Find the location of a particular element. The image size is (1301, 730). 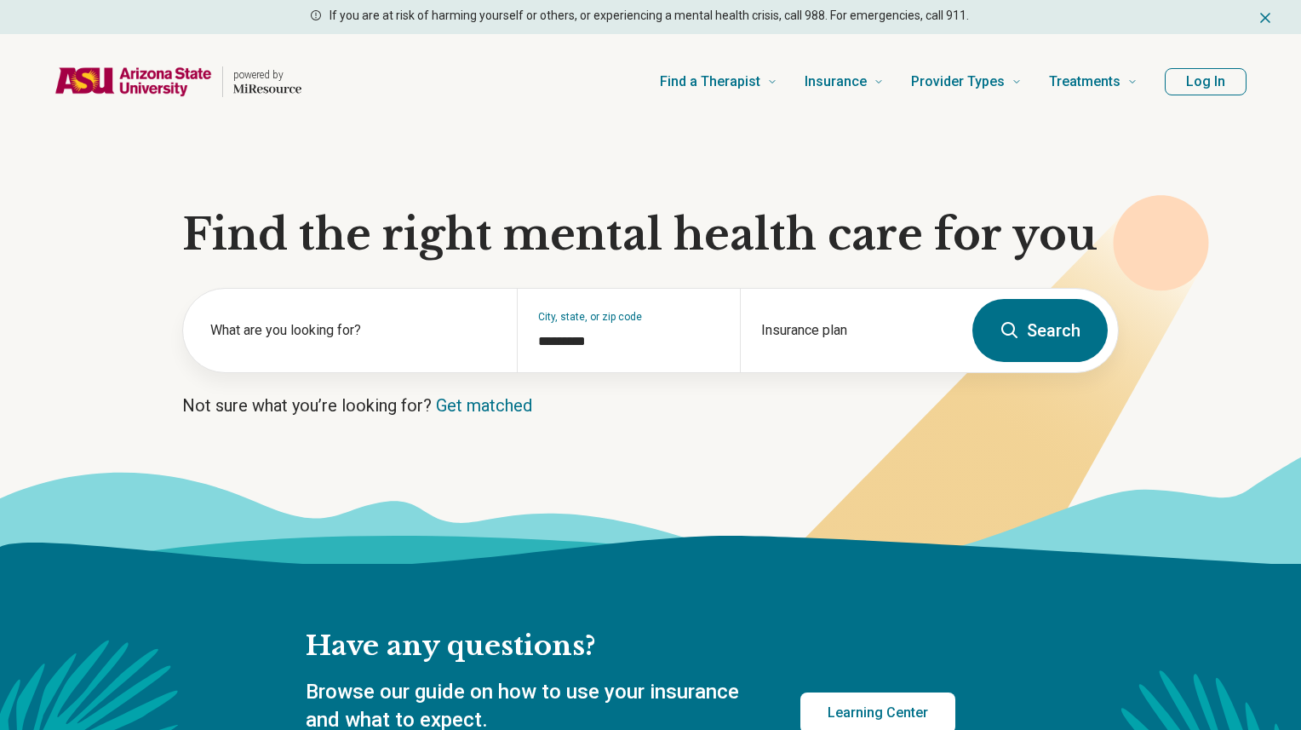

h1: Find the right mental health care for you is located at coordinates (651, 235).